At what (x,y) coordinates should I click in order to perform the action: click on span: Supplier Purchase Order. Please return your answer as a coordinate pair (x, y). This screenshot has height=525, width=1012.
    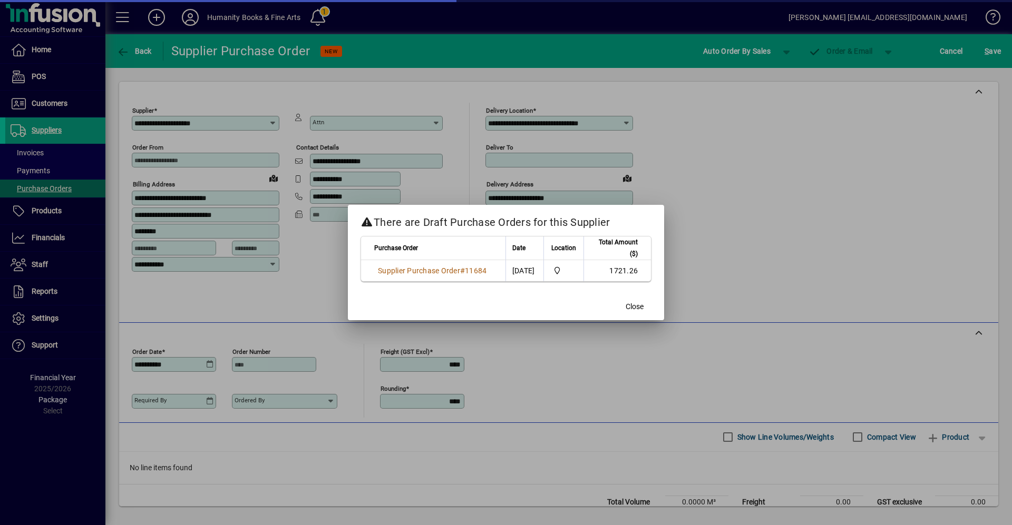
    Looking at the image, I should click on (419, 271).